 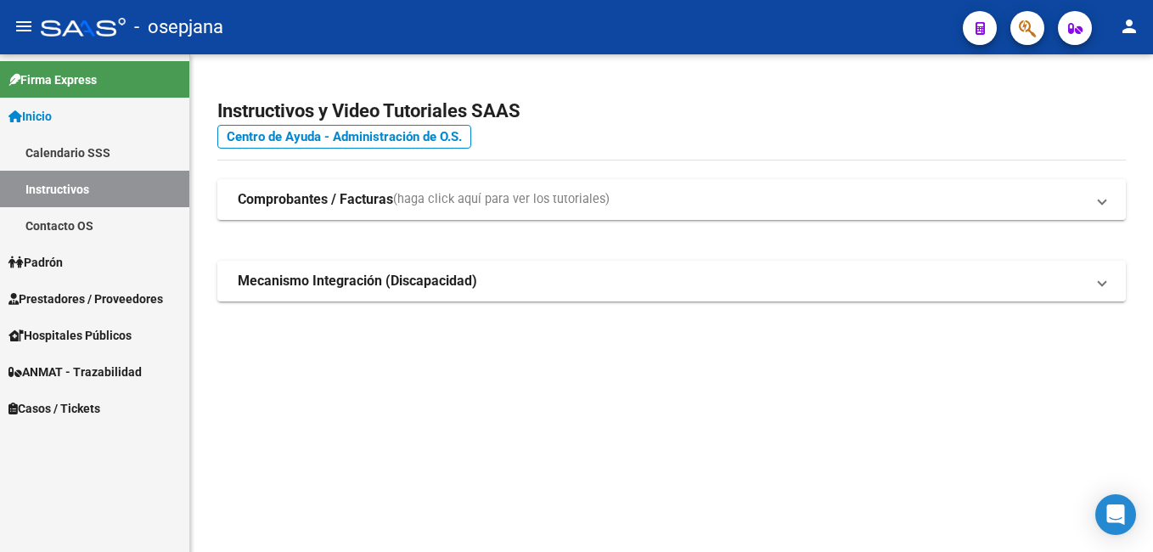 What do you see at coordinates (70, 335) in the screenshot?
I see `span: Hospitales Públicos` at bounding box center [70, 335].